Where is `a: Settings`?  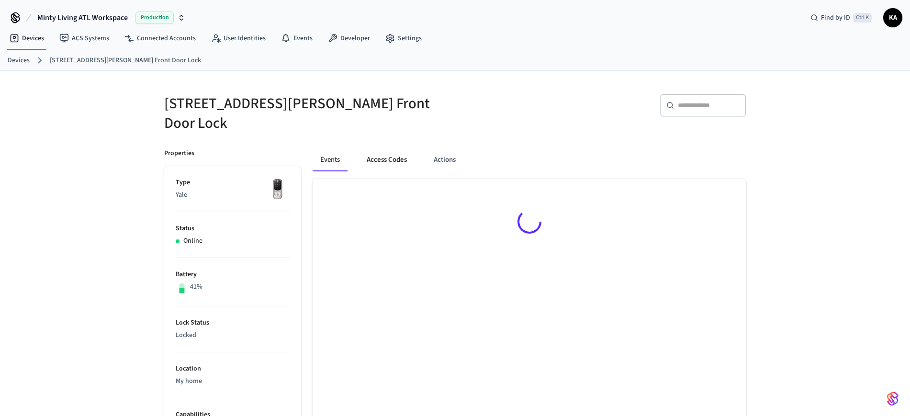 a: Settings is located at coordinates (404, 38).